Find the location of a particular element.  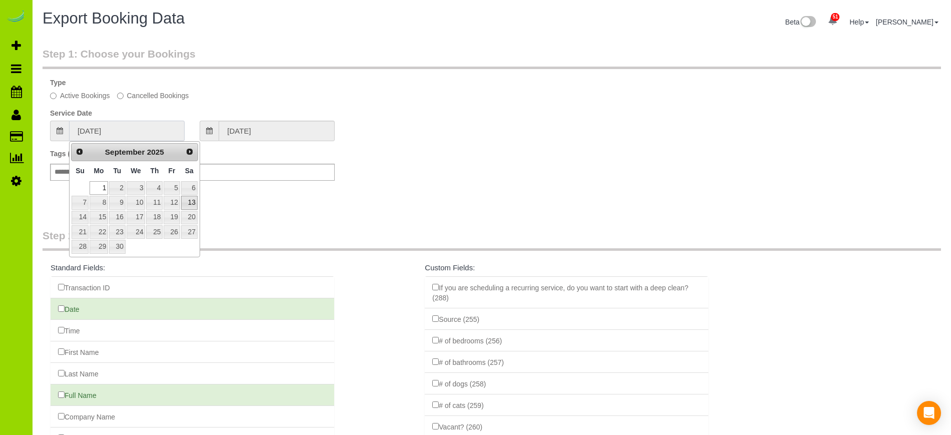

span: Sunday is located at coordinates (80, 171).